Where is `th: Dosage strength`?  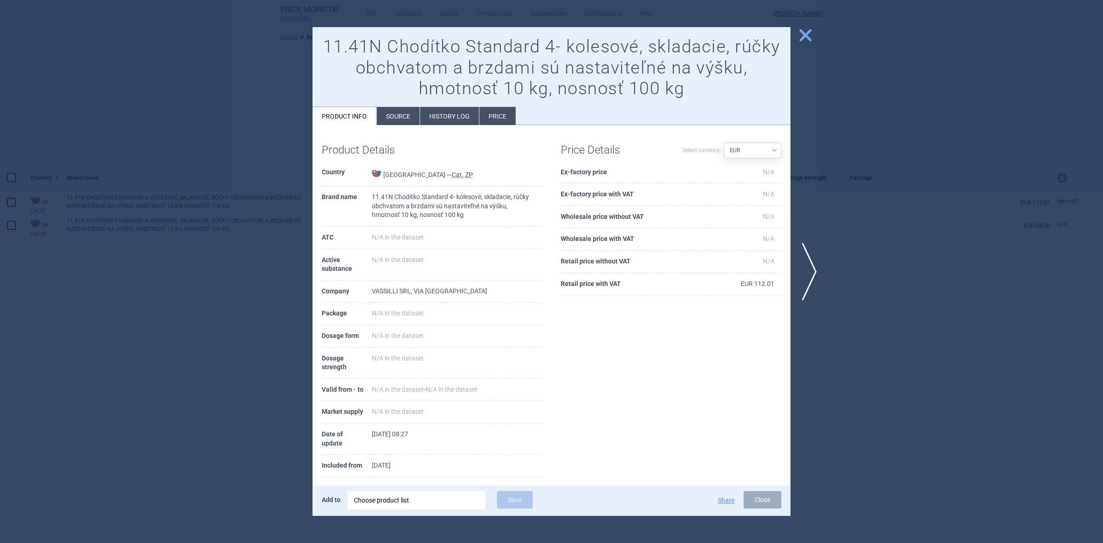
th: Dosage strength is located at coordinates (346, 363).